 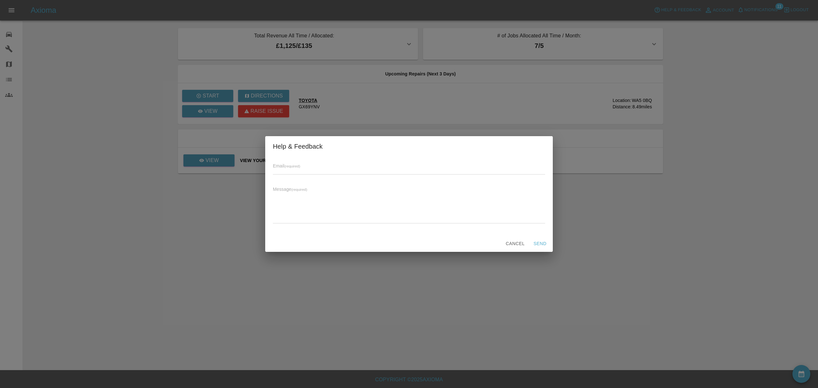 I want to click on span: Email, so click(x=286, y=166).